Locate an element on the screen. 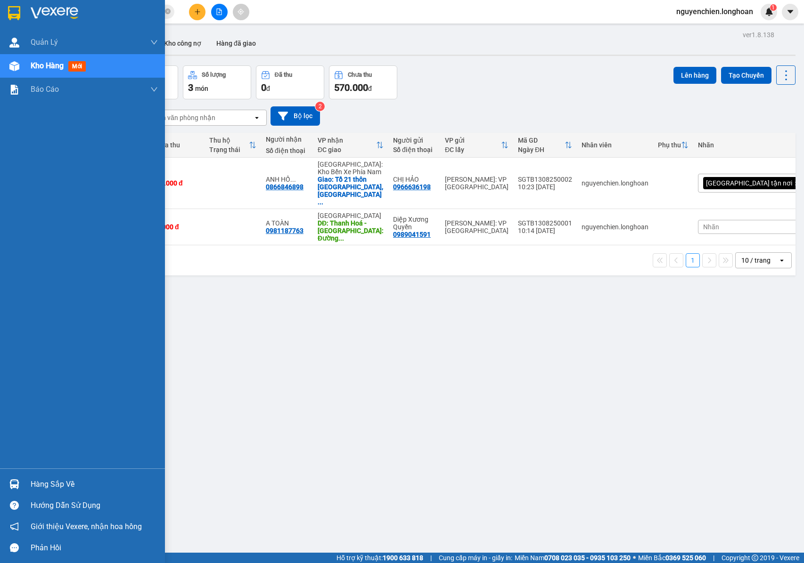  span: 3 is located at coordinates (190, 88).